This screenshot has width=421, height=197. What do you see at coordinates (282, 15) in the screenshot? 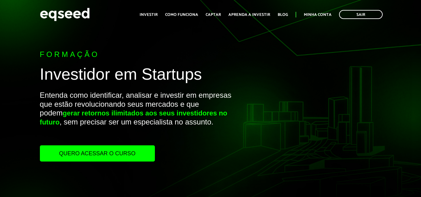
I see `a: Blog` at bounding box center [282, 15].